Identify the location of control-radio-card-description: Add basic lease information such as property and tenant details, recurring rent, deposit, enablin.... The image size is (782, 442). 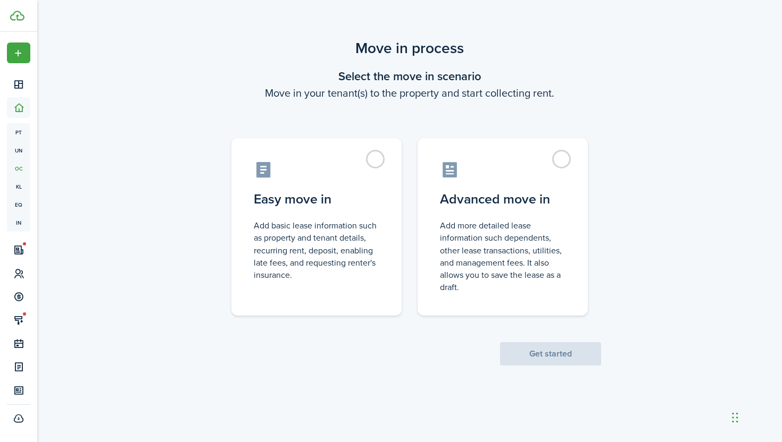
(316, 250).